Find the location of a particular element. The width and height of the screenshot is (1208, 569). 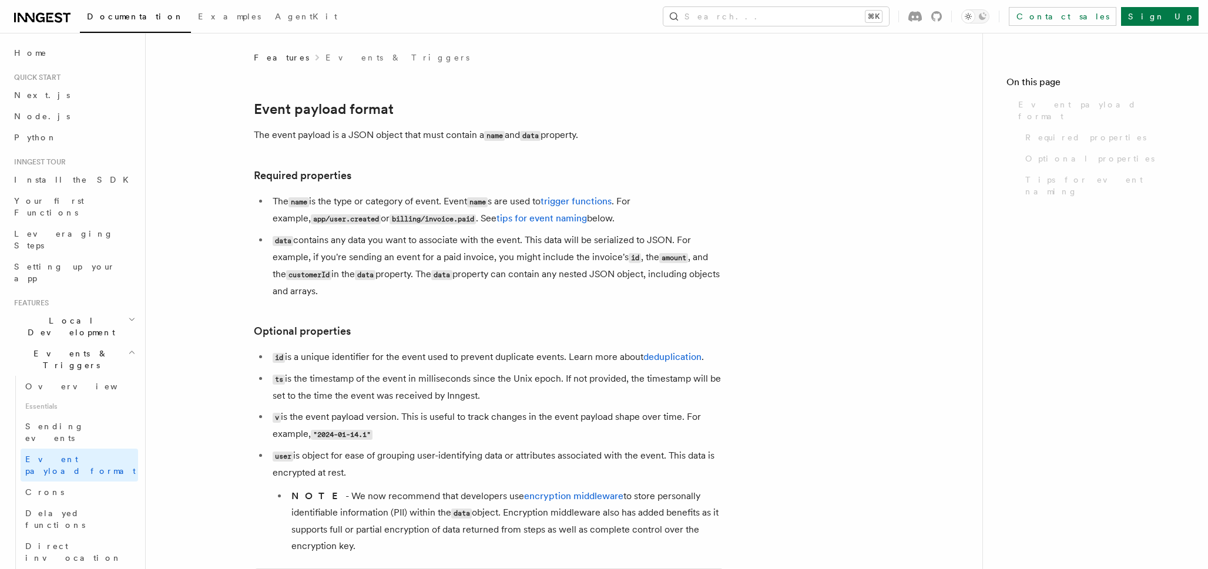

p: The event payload is a JSON object that must contain a and property. is located at coordinates (489, 135).